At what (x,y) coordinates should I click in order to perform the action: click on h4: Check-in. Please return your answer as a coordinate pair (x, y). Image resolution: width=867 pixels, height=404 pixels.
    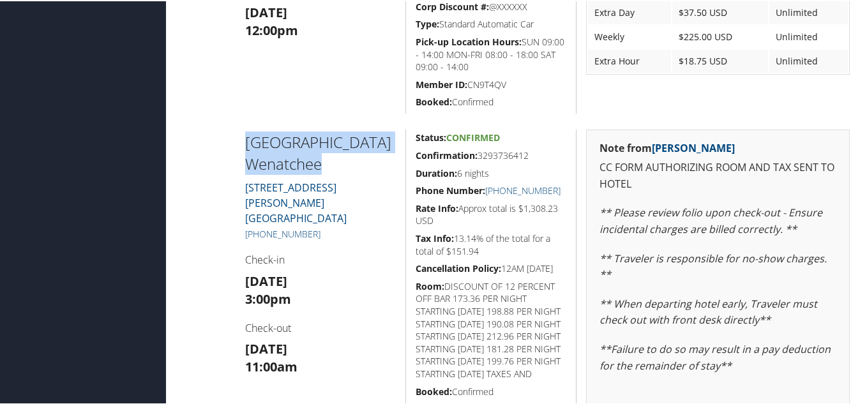
    Looking at the image, I should click on (321, 259).